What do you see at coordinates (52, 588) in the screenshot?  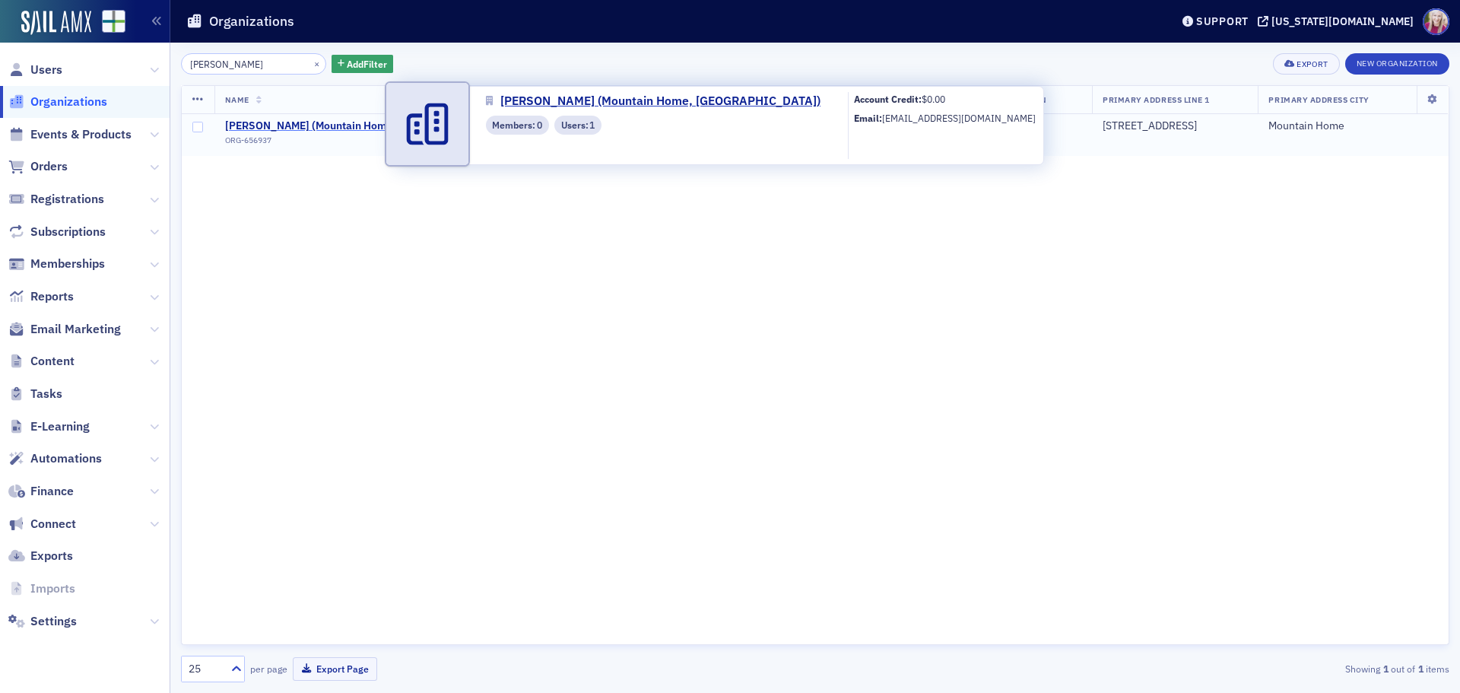 I see `span: Imports` at bounding box center [52, 588].